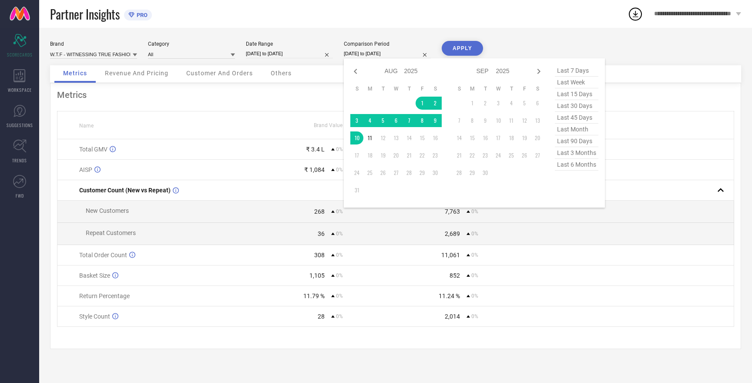 This screenshot has width=752, height=383. Describe the element at coordinates (370, 155) in the screenshot. I see `td: Mon Aug 18 2025` at that location.